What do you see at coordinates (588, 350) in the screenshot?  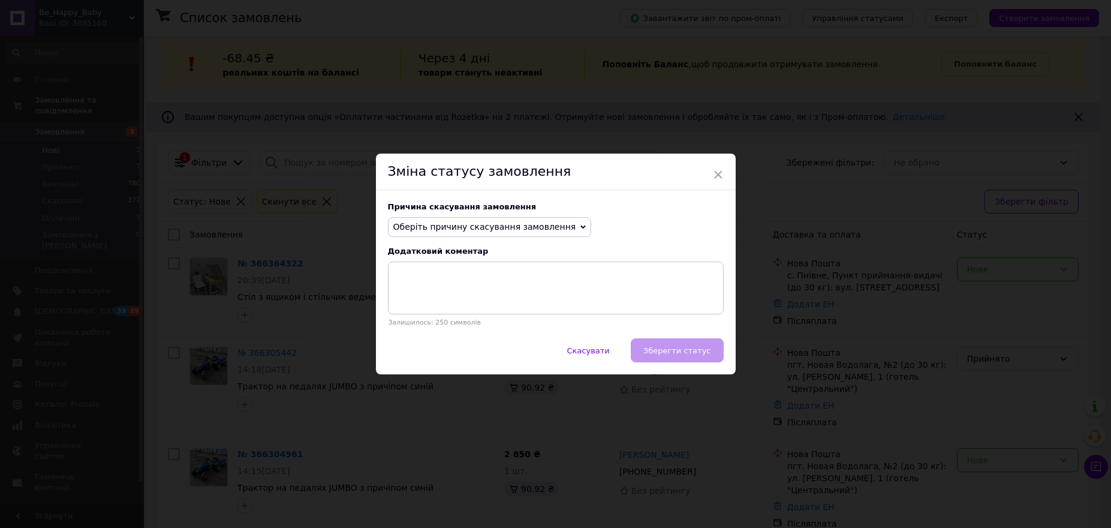 I see `span: Скасувати` at bounding box center [588, 350].